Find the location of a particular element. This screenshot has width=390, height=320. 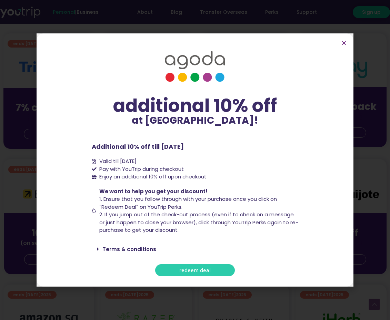

a: Close is located at coordinates (344, 43).